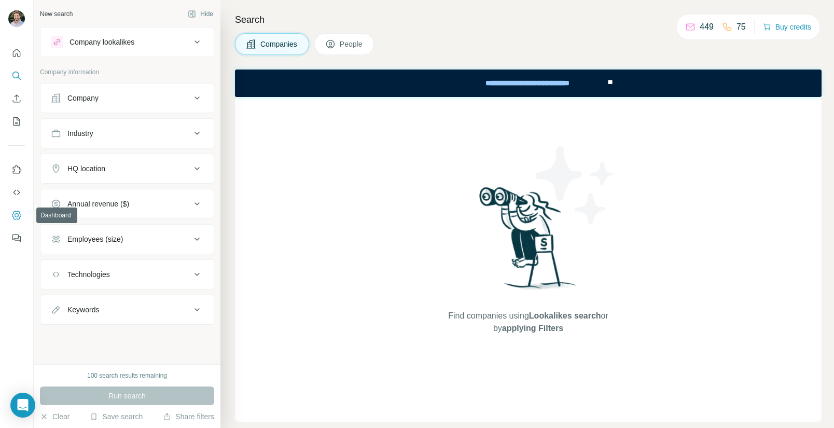 The height and width of the screenshot is (428, 834). What do you see at coordinates (351, 44) in the screenshot?
I see `span: People` at bounding box center [351, 44].